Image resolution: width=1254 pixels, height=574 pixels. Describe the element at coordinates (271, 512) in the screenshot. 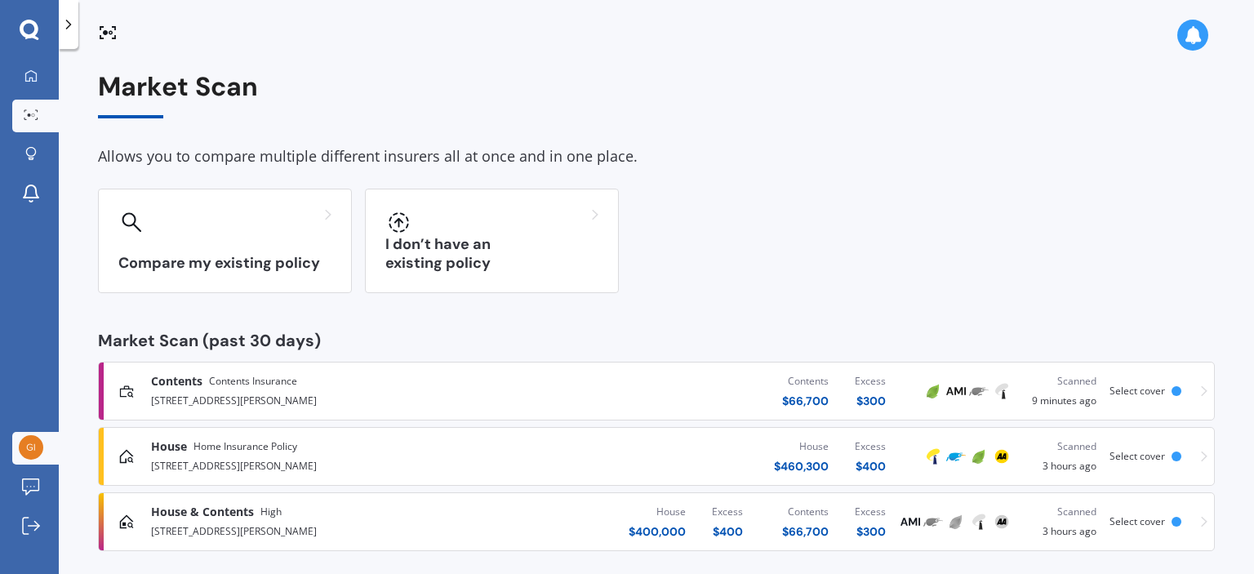

I see `span: High` at that location.